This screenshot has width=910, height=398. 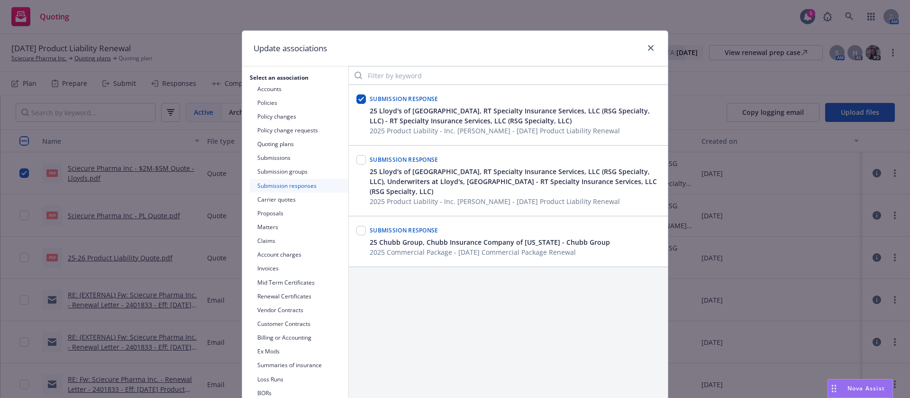 I want to click on button: Submissions, so click(x=299, y=157).